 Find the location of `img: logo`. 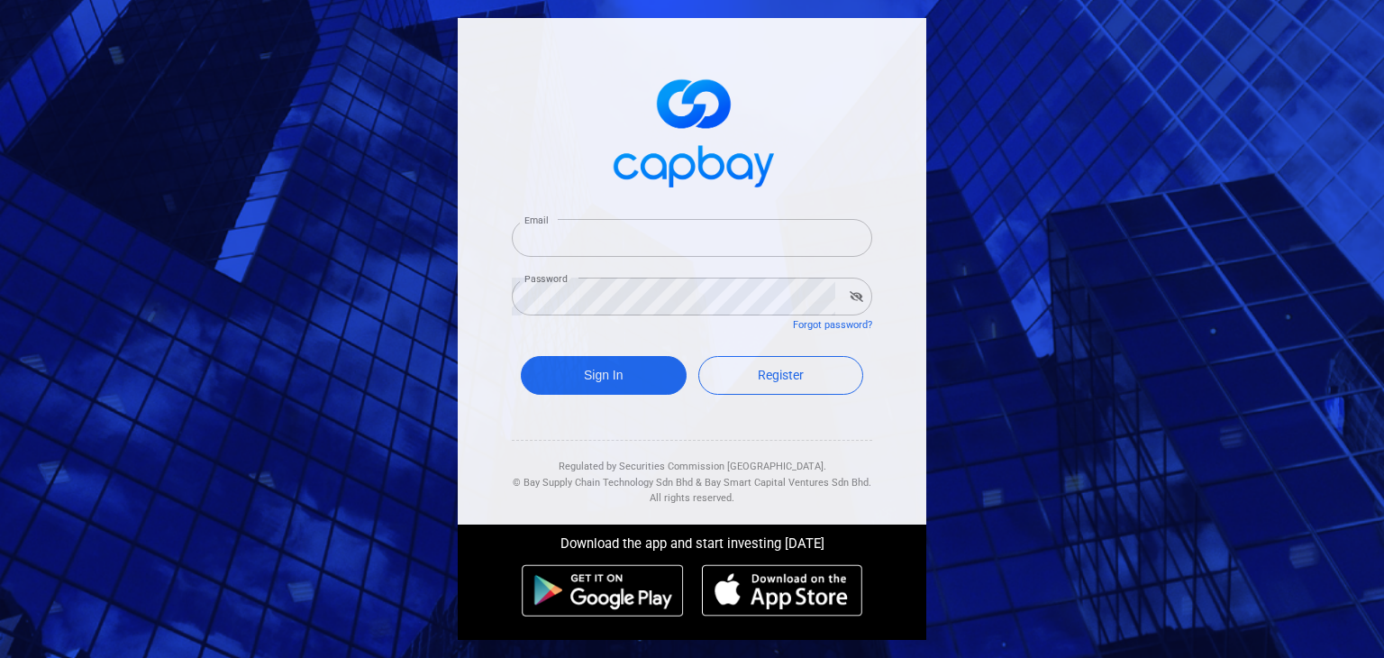

img: logo is located at coordinates (692, 130).